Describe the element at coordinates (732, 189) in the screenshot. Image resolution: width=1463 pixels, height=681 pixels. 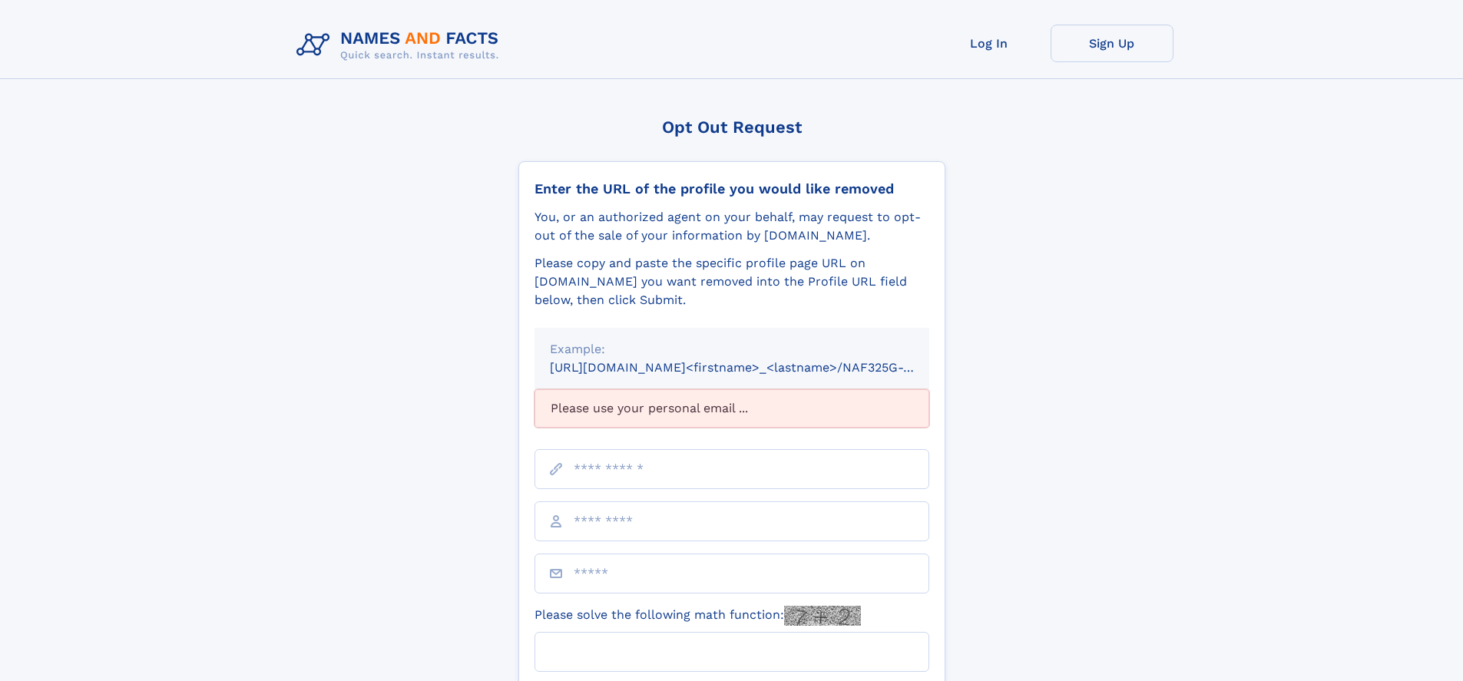
I see `div: Enter the URL of the profile you would like removed` at that location.